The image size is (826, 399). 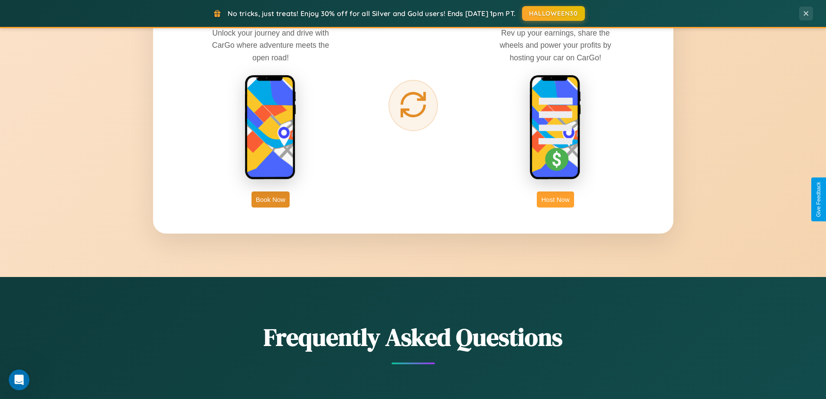 I want to click on button: Host Now, so click(x=555, y=199).